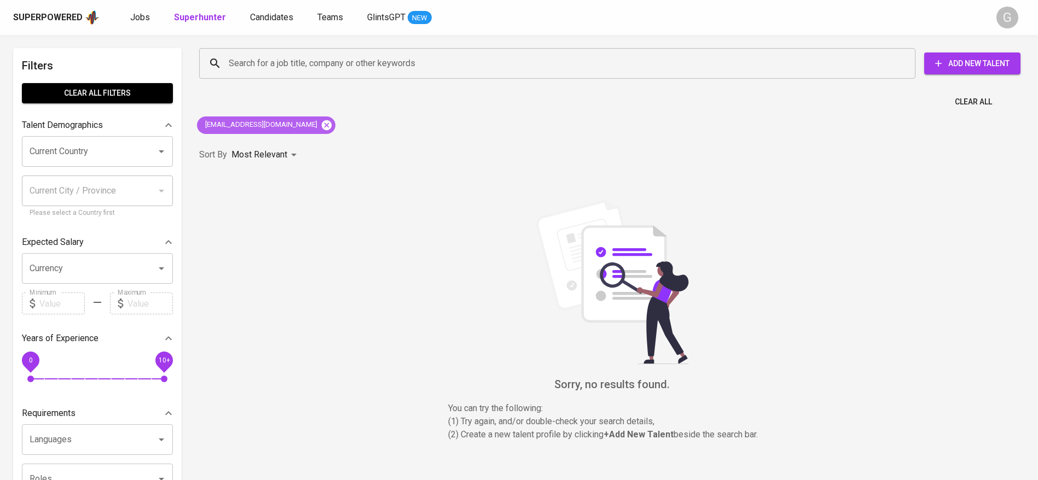 This screenshot has height=480, width=1038. Describe the element at coordinates (420, 18) in the screenshot. I see `span: NEW` at that location.